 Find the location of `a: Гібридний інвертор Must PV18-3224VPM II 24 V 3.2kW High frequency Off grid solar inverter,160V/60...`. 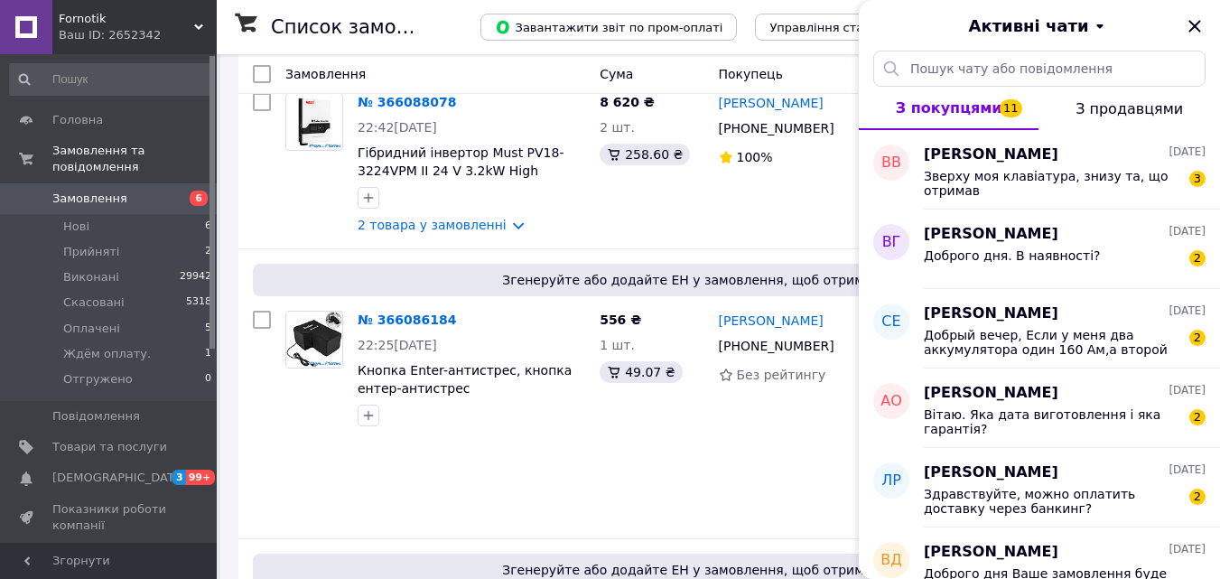

a: Гібридний інвертор Must PV18-3224VPM II 24 V 3.2kW High frequency Off grid solar inverter,160V/60... is located at coordinates (460, 180).